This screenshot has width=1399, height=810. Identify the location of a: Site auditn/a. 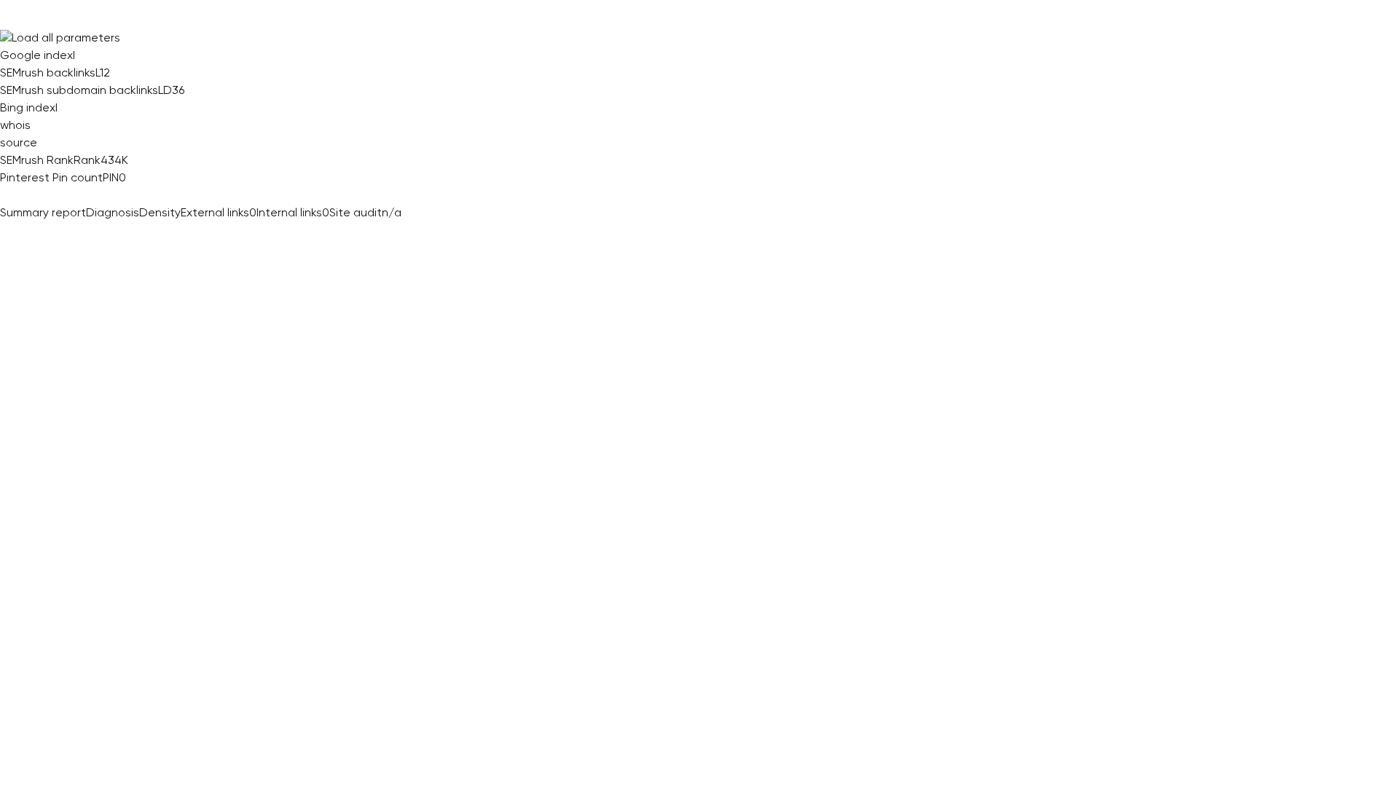
(365, 212).